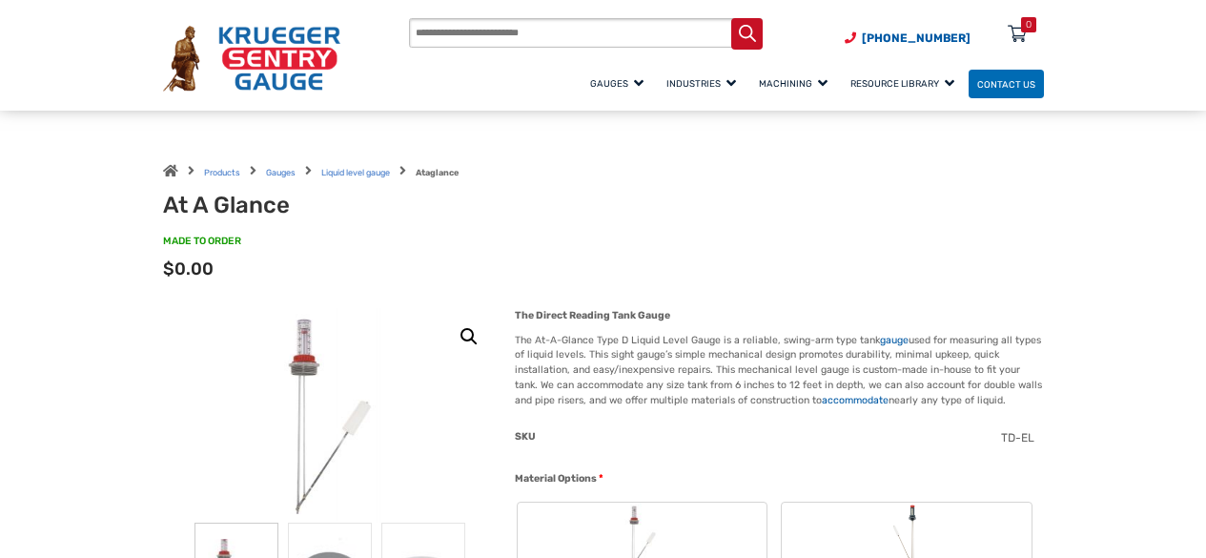  Describe the element at coordinates (1017, 438) in the screenshot. I see `span: TD-EL` at that location.